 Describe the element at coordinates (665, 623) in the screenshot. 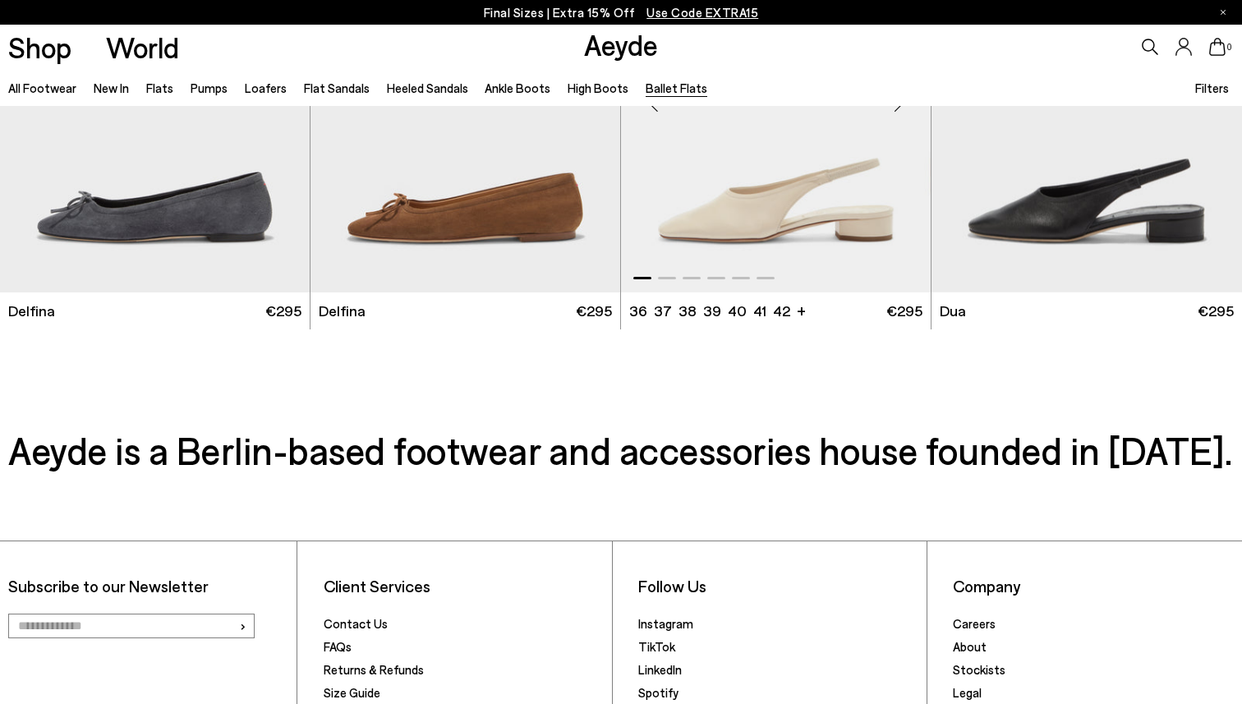

I see `a: Instagram` at that location.